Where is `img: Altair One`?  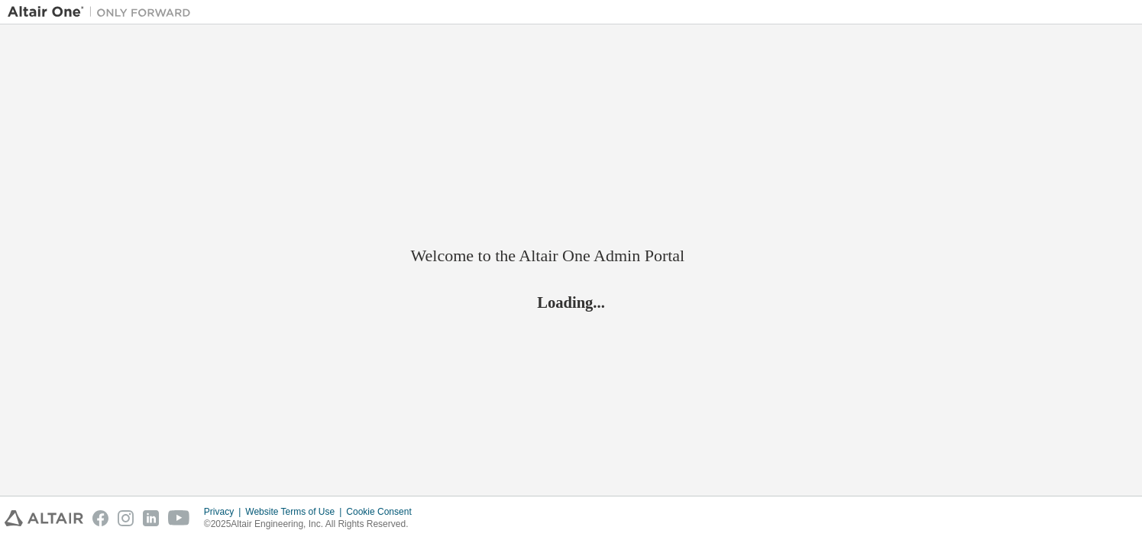 img: Altair One is located at coordinates (103, 12).